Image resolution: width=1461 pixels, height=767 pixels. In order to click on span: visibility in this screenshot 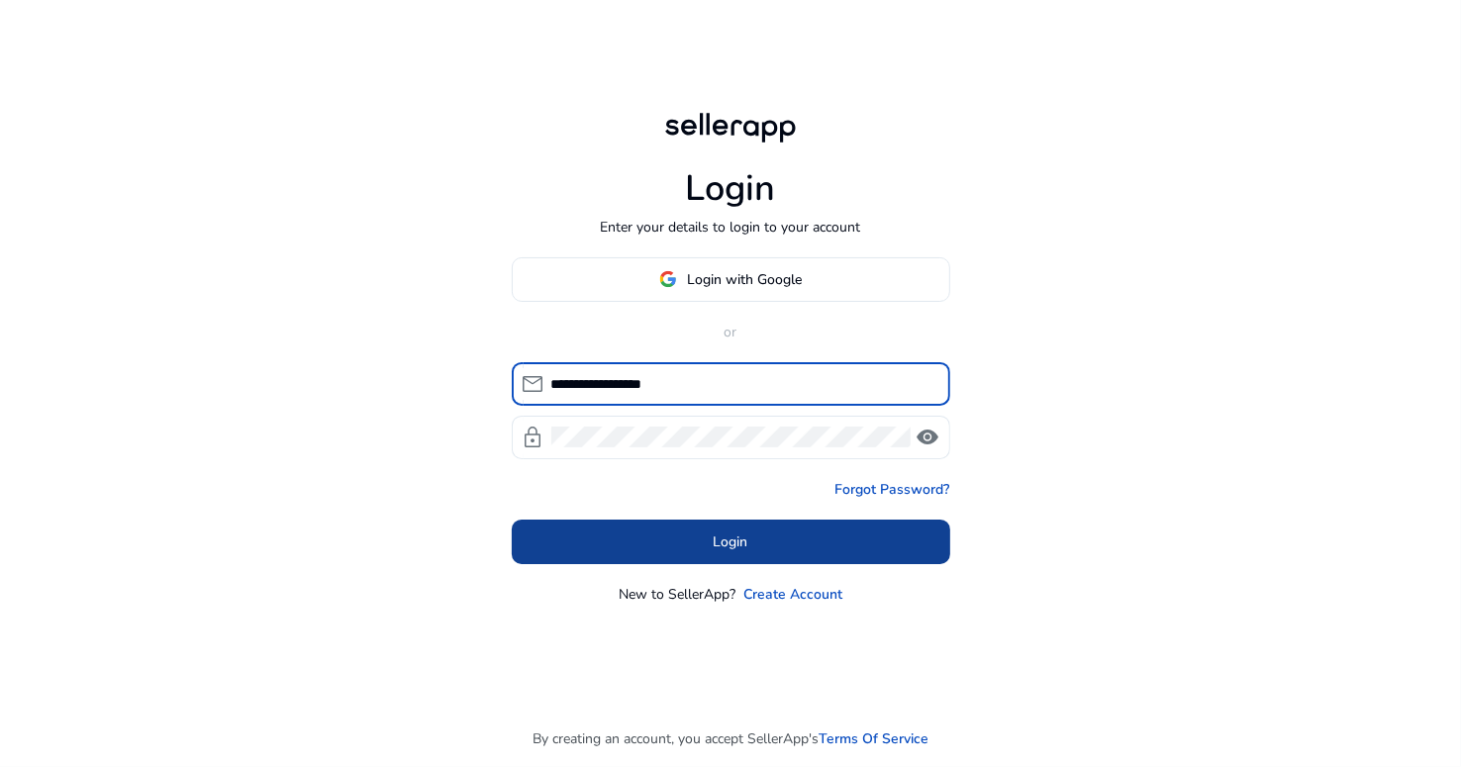, I will do `click(928, 437)`.